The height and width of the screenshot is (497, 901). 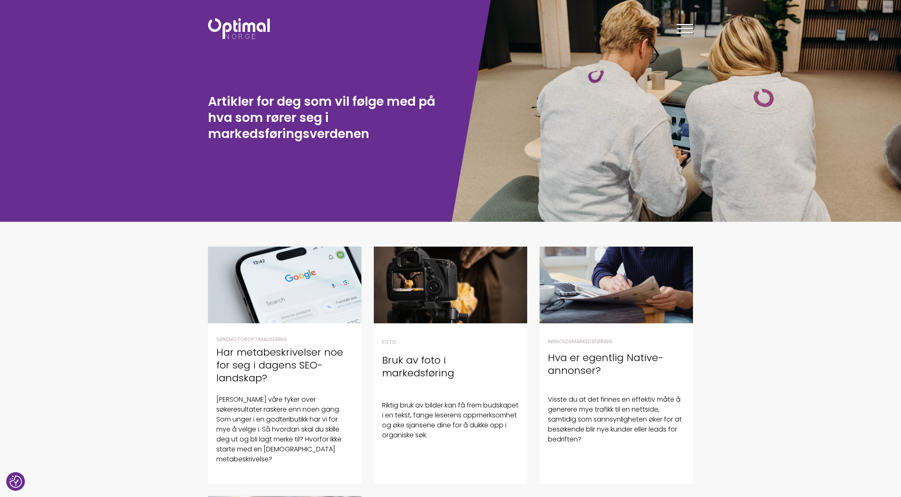 I want to click on a: metabeskrivelser Søkemotoroptimalisering Har metabeskrivelser noe for seg i dagens SEO-landskap? ..., so click(x=285, y=365).